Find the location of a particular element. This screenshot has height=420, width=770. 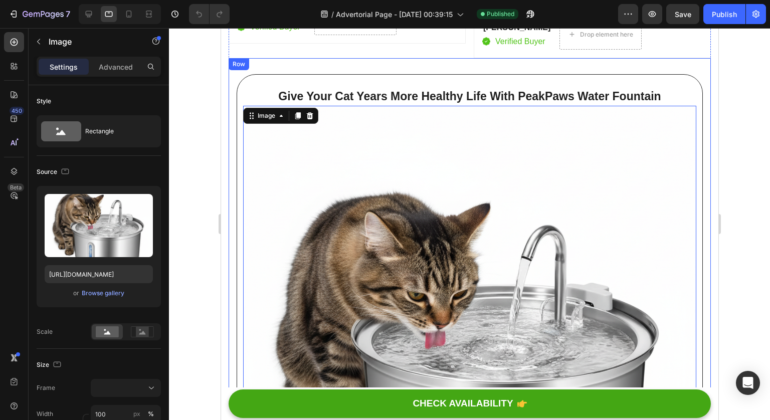

div: Source is located at coordinates (54, 172).